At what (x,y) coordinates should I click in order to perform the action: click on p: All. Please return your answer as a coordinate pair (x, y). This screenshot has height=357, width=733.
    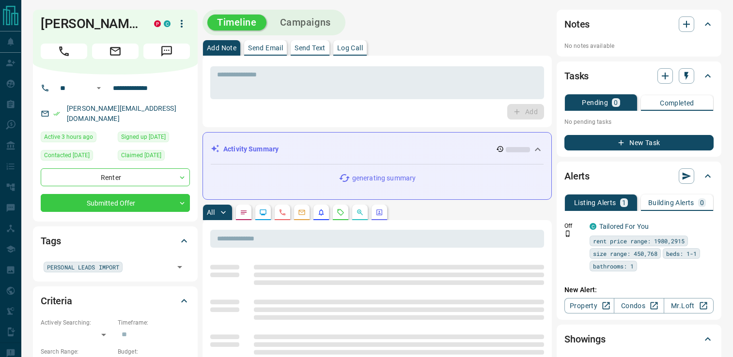
    Looking at the image, I should click on (211, 213).